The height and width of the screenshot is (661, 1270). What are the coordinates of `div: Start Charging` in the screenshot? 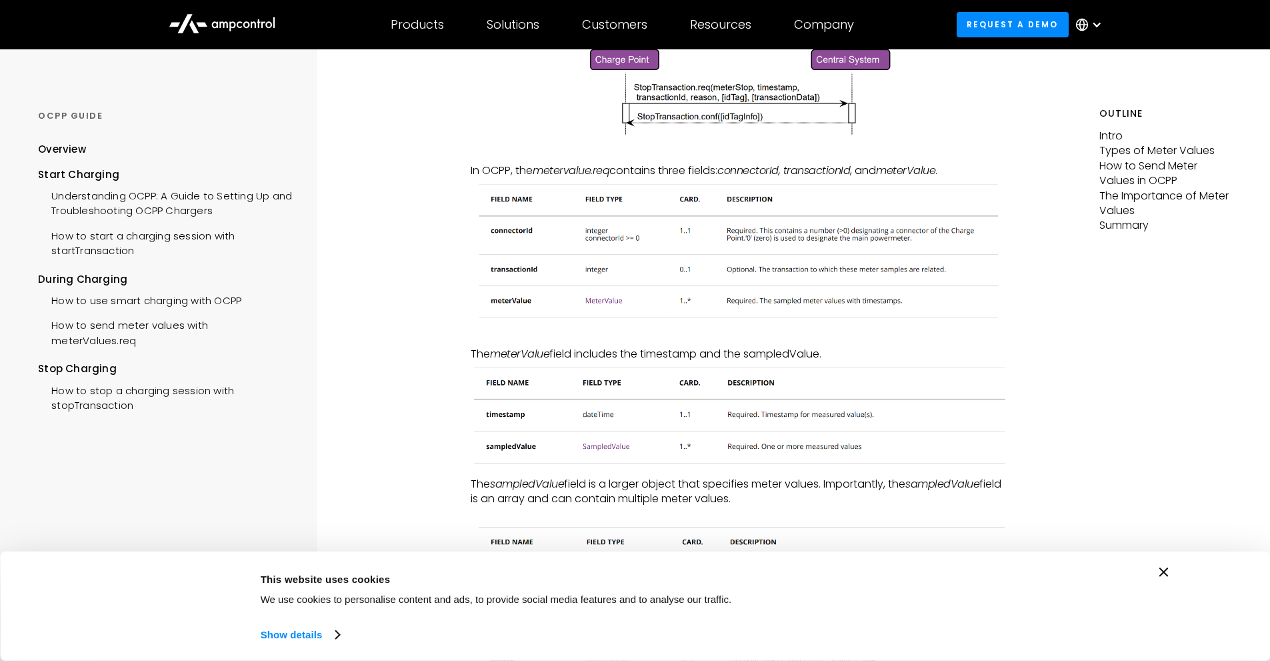 It's located at (165, 175).